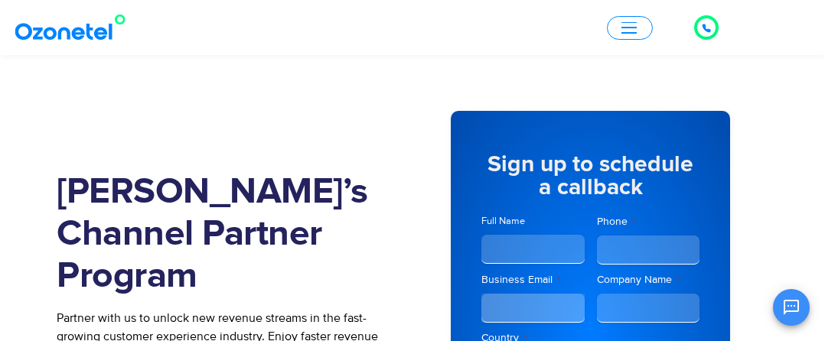 The height and width of the screenshot is (341, 825). Describe the element at coordinates (590, 176) in the screenshot. I see `h5: Sign up to schedule a callback` at that location.